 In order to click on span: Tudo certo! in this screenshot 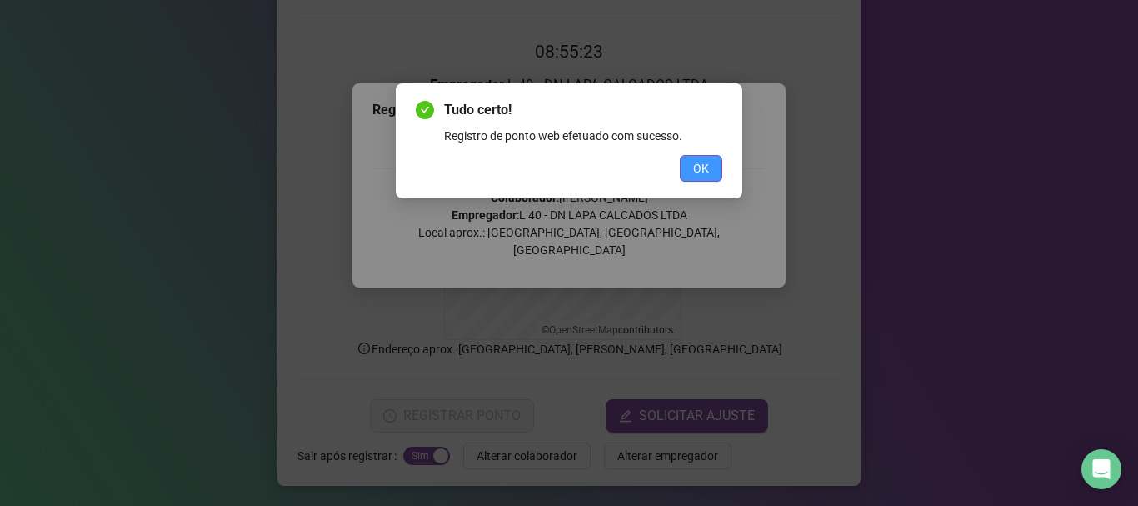, I will do `click(583, 110)`.